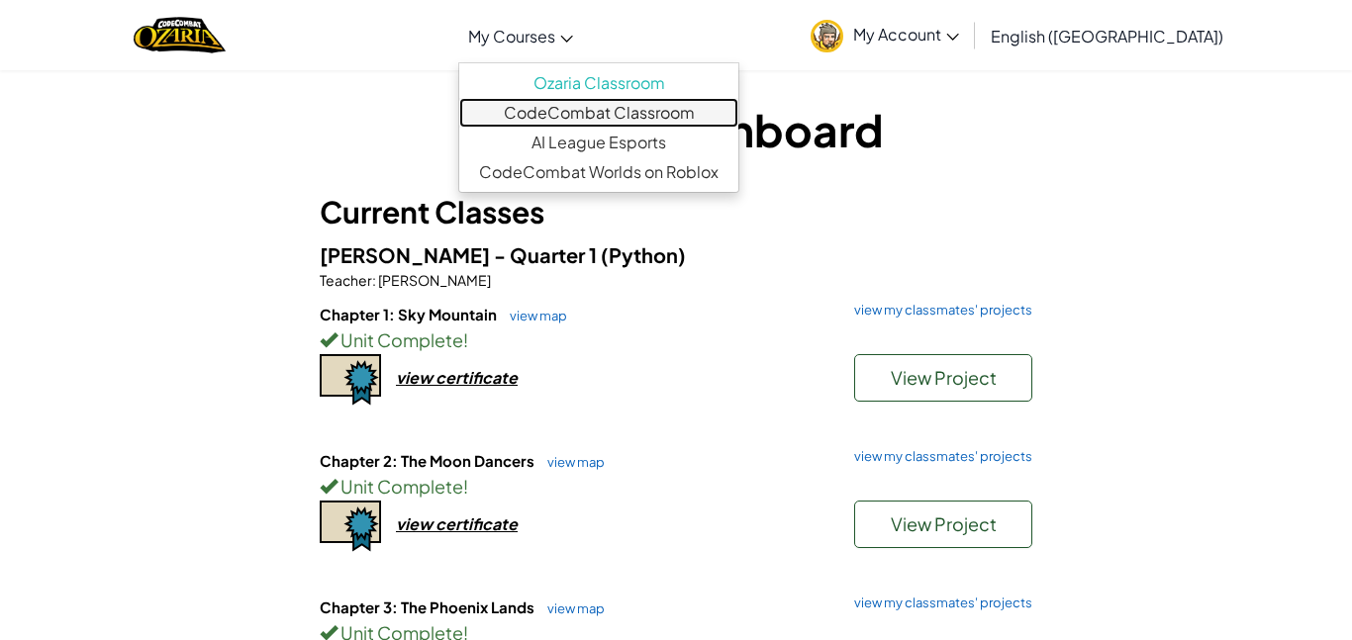  What do you see at coordinates (676, 130) in the screenshot?
I see `h1: Student Dashboard` at bounding box center [676, 130].